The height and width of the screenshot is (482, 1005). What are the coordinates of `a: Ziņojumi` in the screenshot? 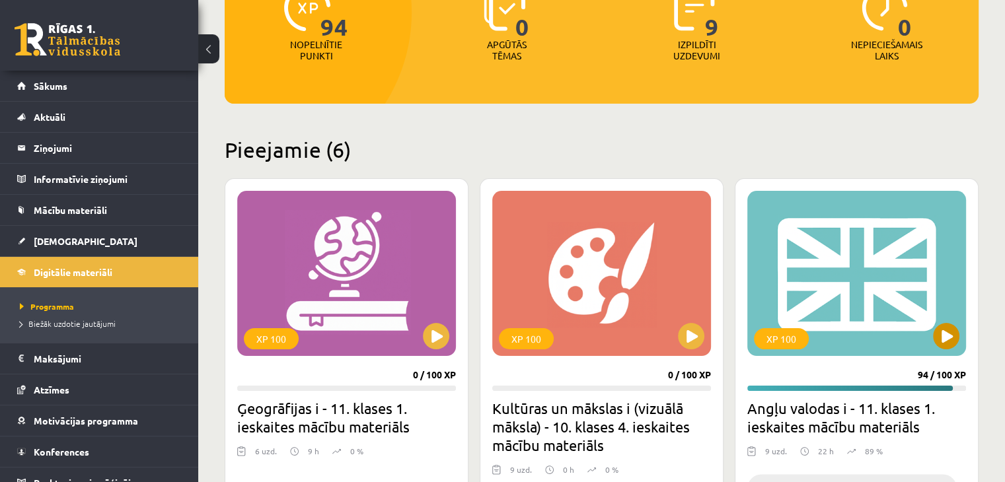 It's located at (99, 148).